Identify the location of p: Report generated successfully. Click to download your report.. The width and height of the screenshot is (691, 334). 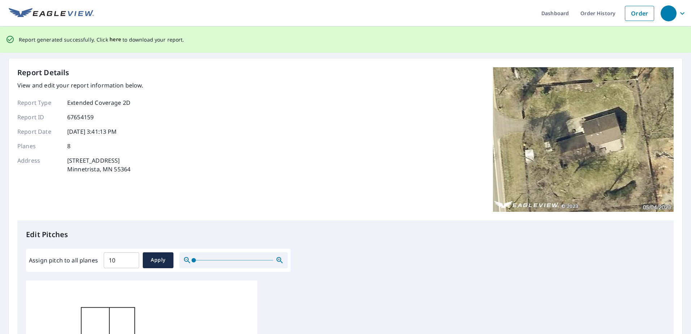
(102, 39).